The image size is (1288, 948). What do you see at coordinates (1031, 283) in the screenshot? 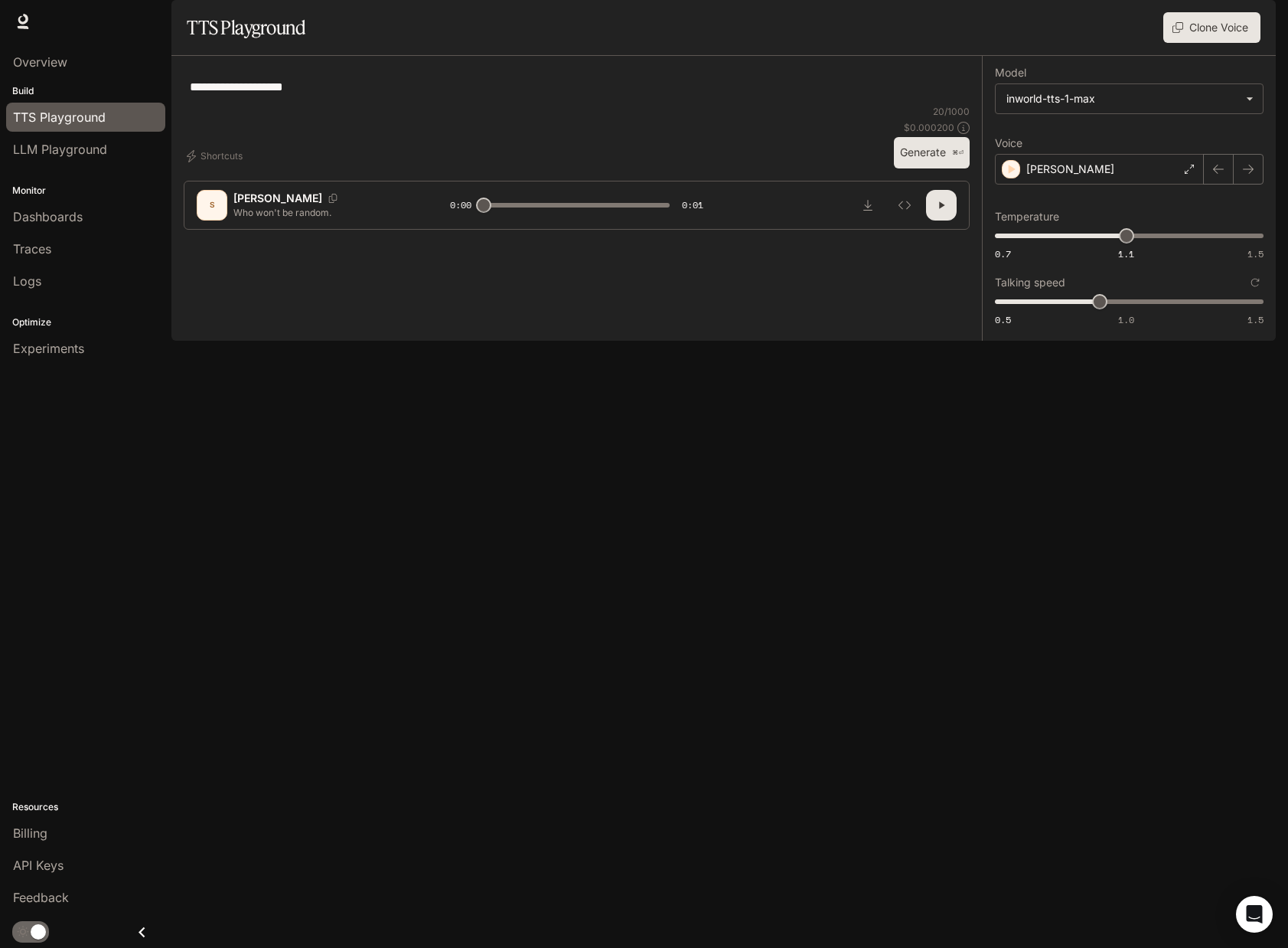
I see `p: Talking speed` at bounding box center [1031, 283].